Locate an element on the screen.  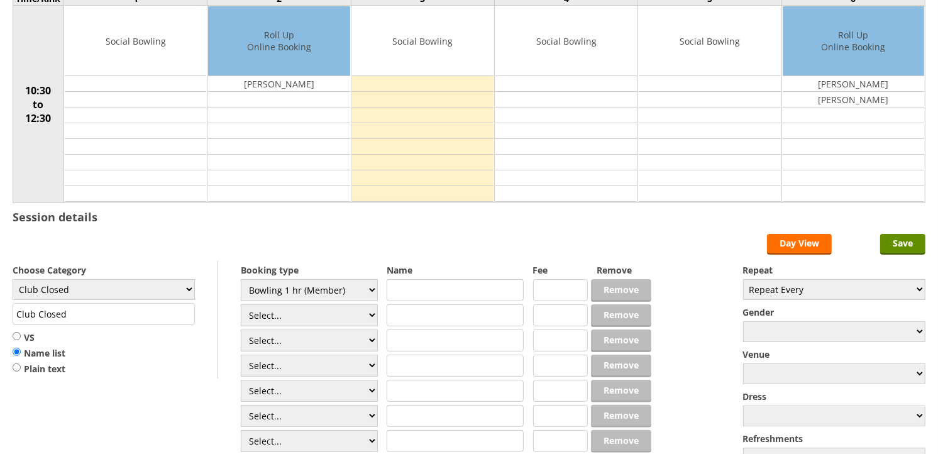
input: VS is located at coordinates (16, 336).